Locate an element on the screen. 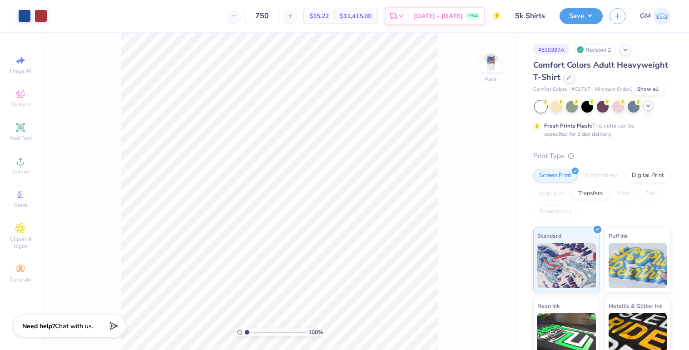 The width and height of the screenshot is (689, 350). span: Comfort Colors is located at coordinates (550, 89).